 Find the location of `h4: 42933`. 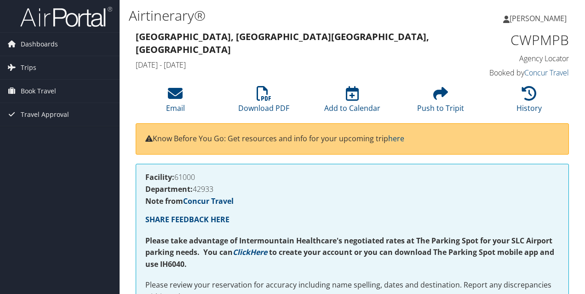

h4: 42933 is located at coordinates (352, 189).